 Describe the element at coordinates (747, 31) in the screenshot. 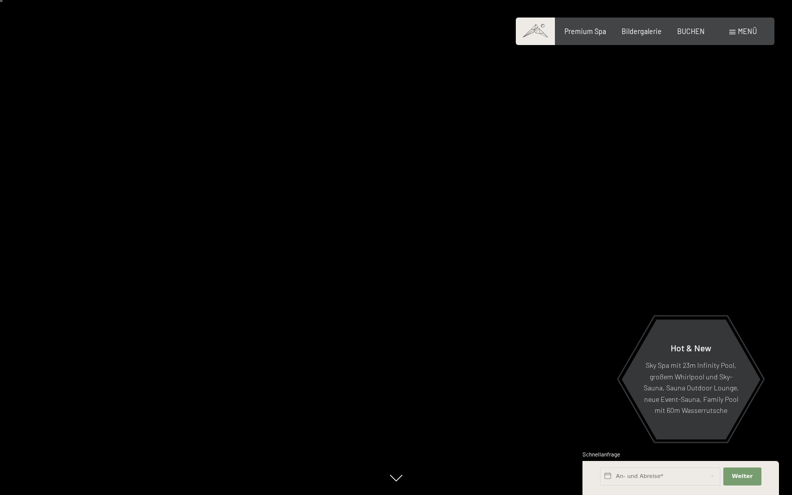

I see `span: Menü` at that location.